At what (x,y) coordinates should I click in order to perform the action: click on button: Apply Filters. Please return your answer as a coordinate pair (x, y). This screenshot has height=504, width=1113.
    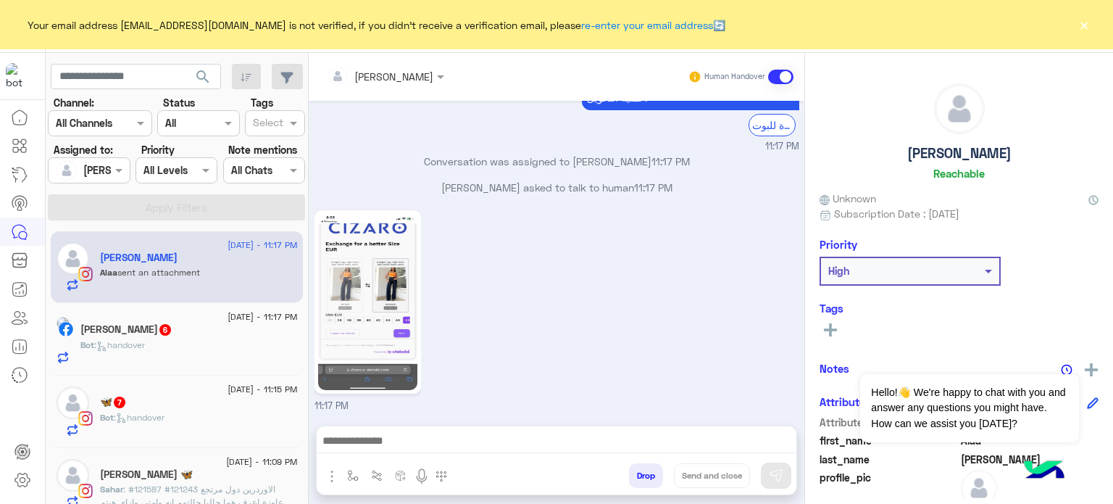
    Looking at the image, I should click on (176, 207).